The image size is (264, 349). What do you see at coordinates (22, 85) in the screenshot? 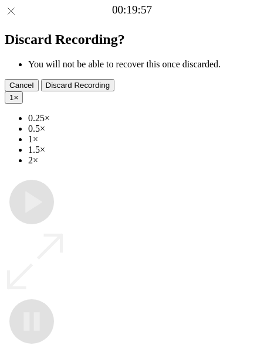
I see `button: Cancel` at bounding box center [22, 85].